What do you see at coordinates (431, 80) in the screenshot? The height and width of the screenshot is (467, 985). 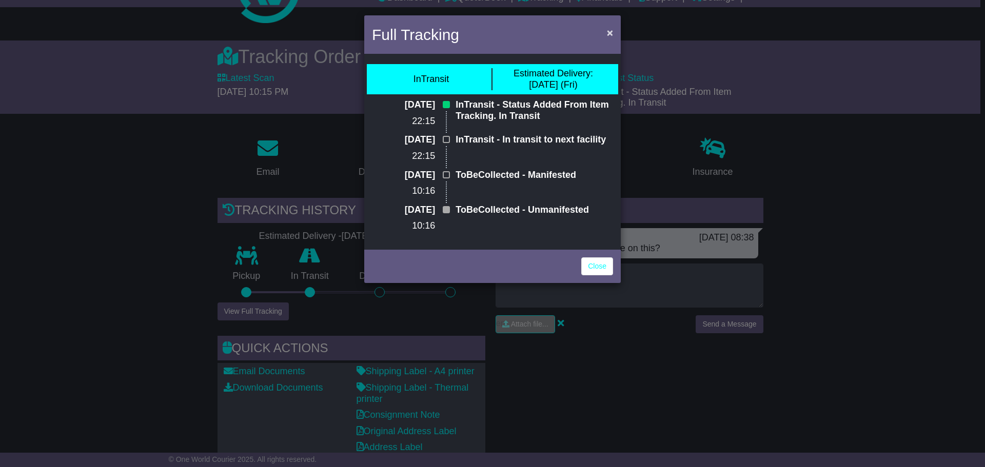 I see `div: InTransit` at bounding box center [431, 80].